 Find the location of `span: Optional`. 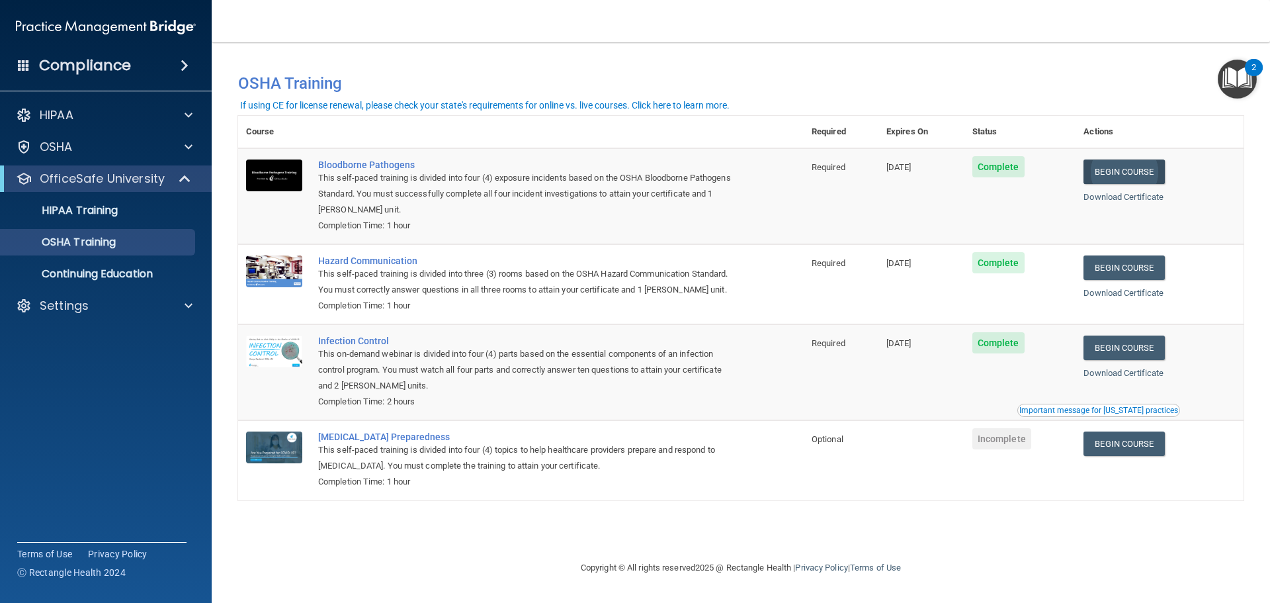

span: Optional is located at coordinates (827, 439).